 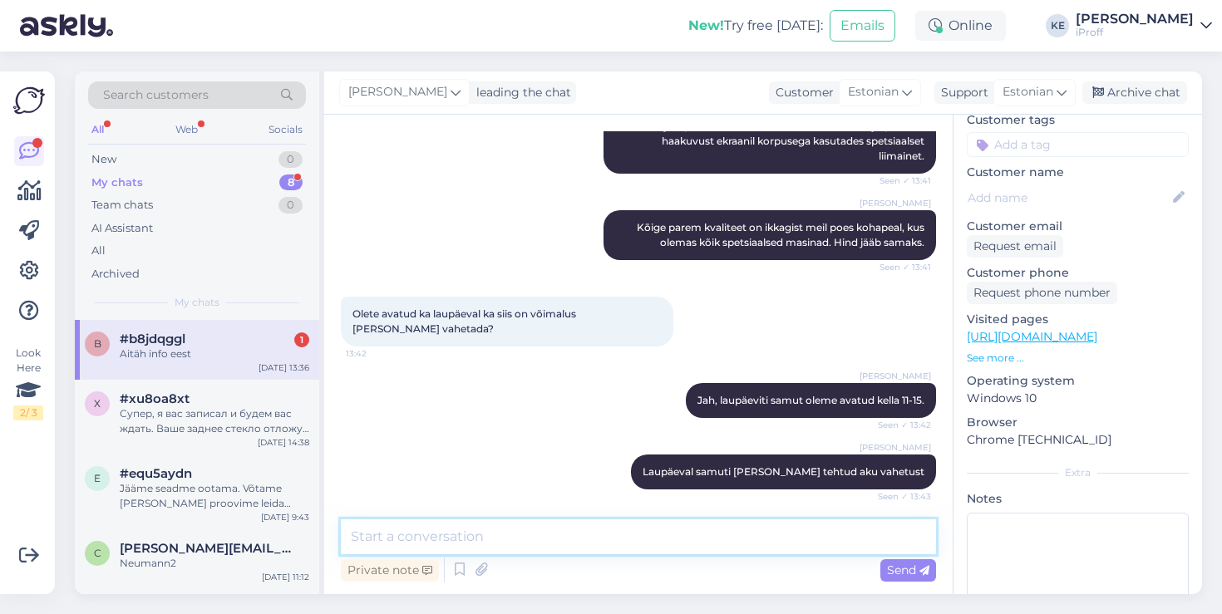 What do you see at coordinates (520, 92) in the screenshot?
I see `div: leading the chat` at bounding box center [520, 92].